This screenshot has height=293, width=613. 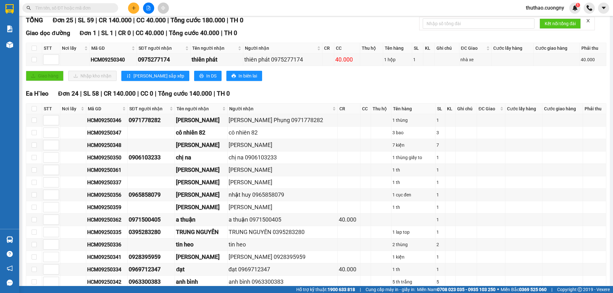 I want to click on td: HCM09250350, so click(x=107, y=158).